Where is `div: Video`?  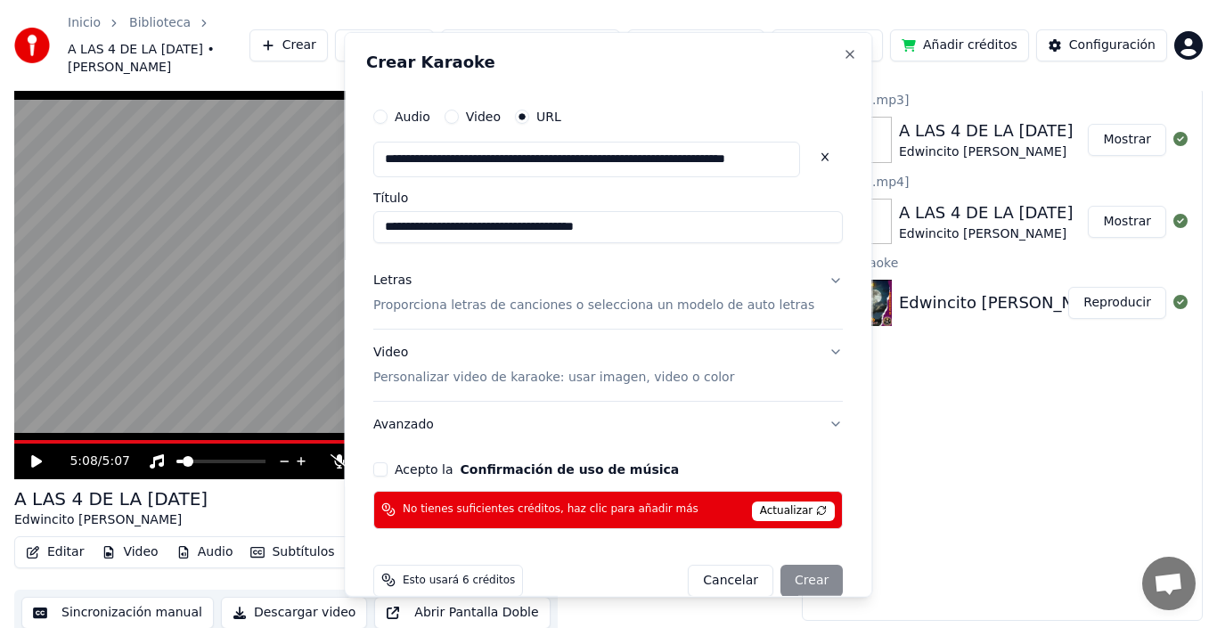 div: Video is located at coordinates (553, 364).